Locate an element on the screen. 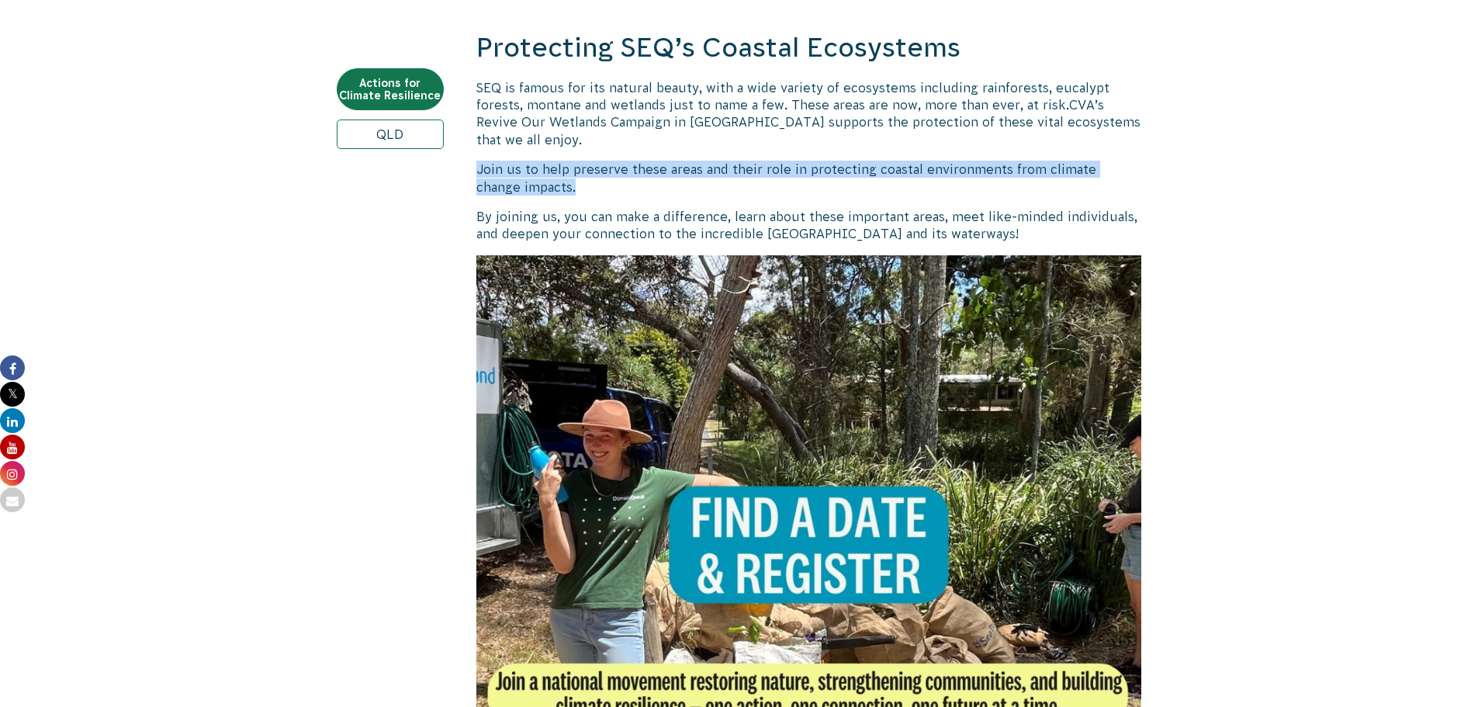 The height and width of the screenshot is (707, 1478). a: QLD is located at coordinates (390, 134).